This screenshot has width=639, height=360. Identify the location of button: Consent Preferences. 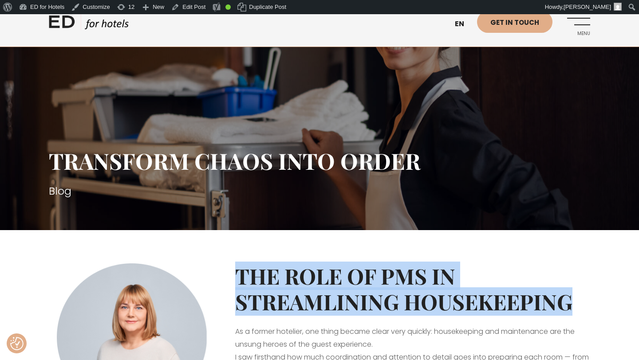
(17, 344).